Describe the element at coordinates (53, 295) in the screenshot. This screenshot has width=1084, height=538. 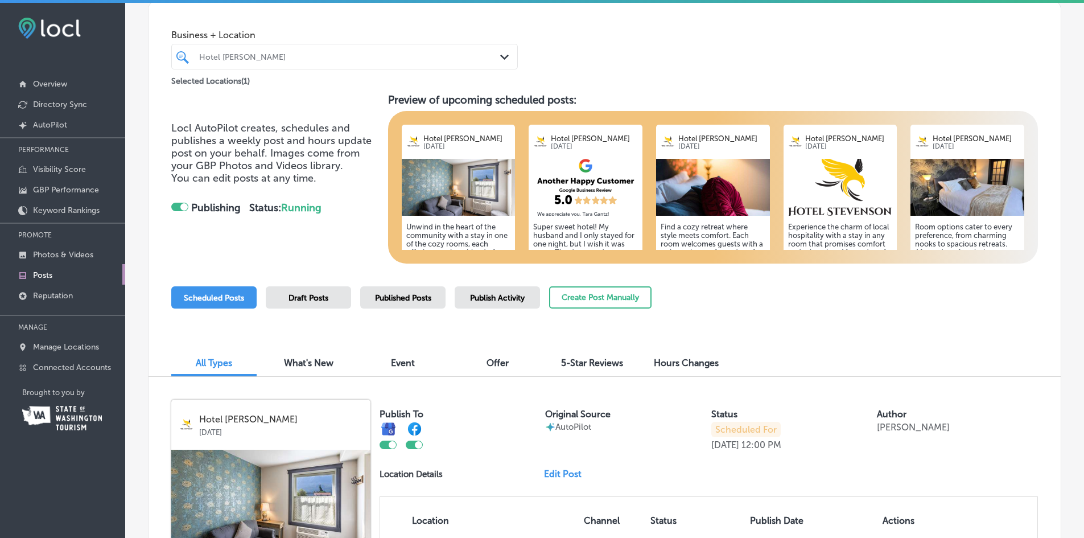
I see `p: Reputation` at that location.